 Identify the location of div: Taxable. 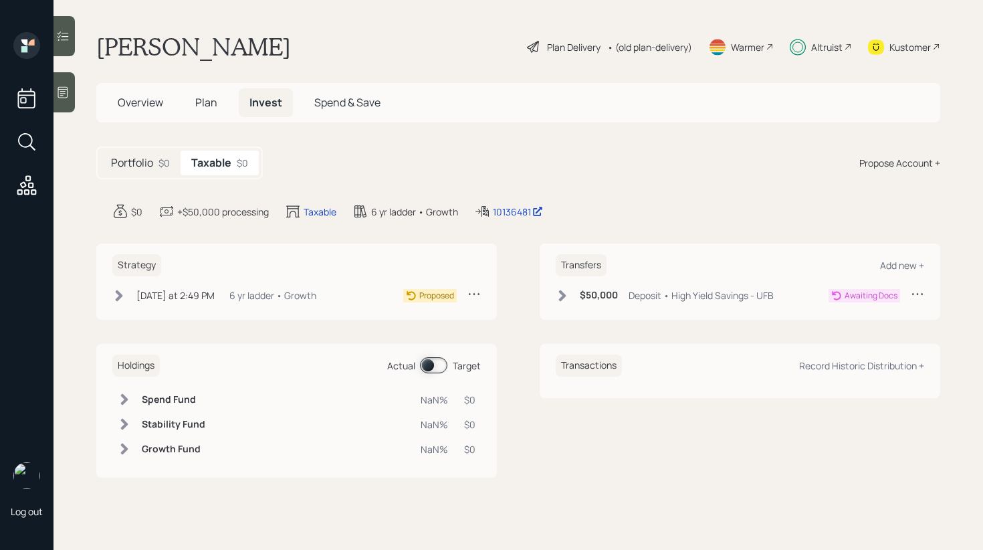
(320, 211).